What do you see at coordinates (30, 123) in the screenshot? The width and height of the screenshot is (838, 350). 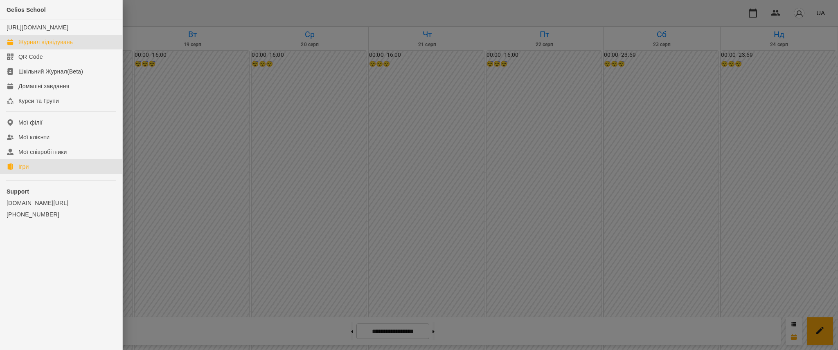 I see `div: Мої філії` at bounding box center [30, 123].